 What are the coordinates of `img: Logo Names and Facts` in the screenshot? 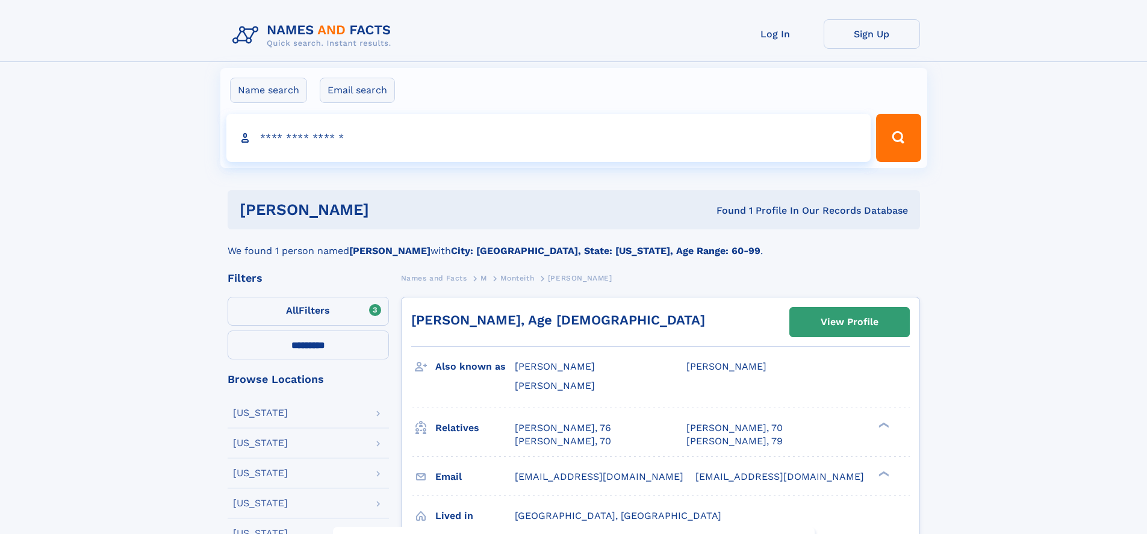 It's located at (314, 36).